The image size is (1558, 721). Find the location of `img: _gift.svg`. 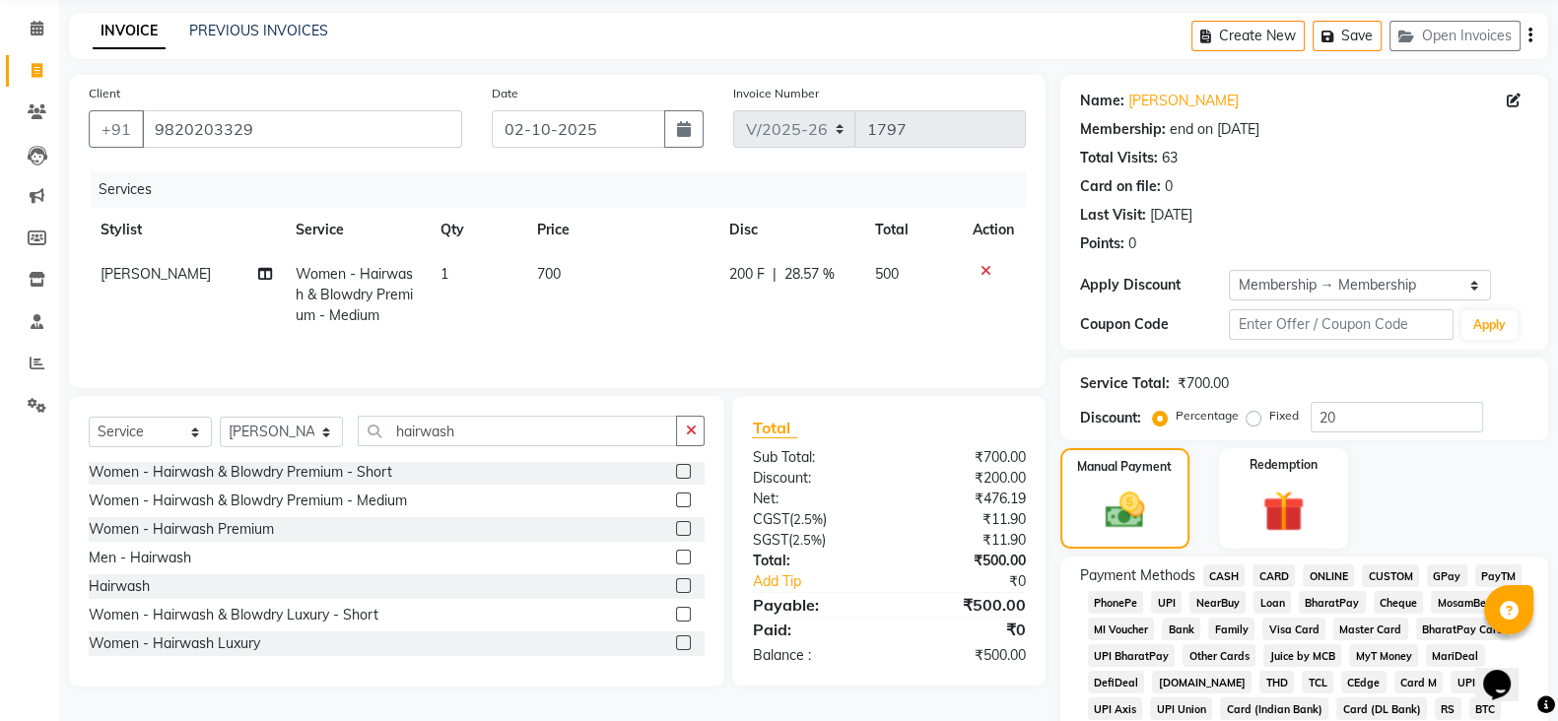

img: _gift.svg is located at coordinates (1283, 511).